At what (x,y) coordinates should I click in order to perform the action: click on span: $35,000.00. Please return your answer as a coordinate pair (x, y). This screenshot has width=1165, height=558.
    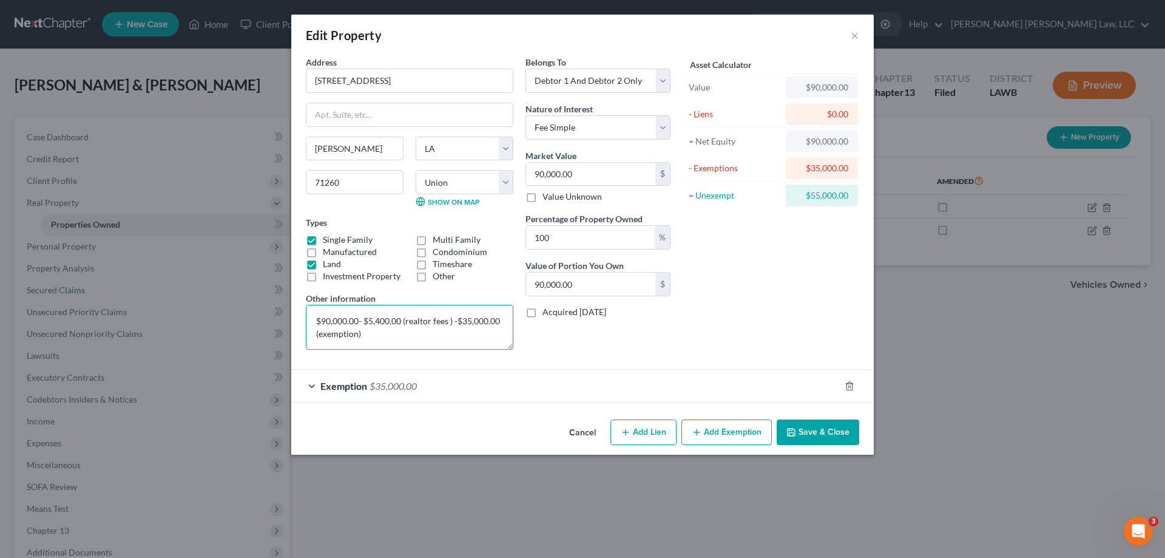
    Looking at the image, I should click on (393, 385).